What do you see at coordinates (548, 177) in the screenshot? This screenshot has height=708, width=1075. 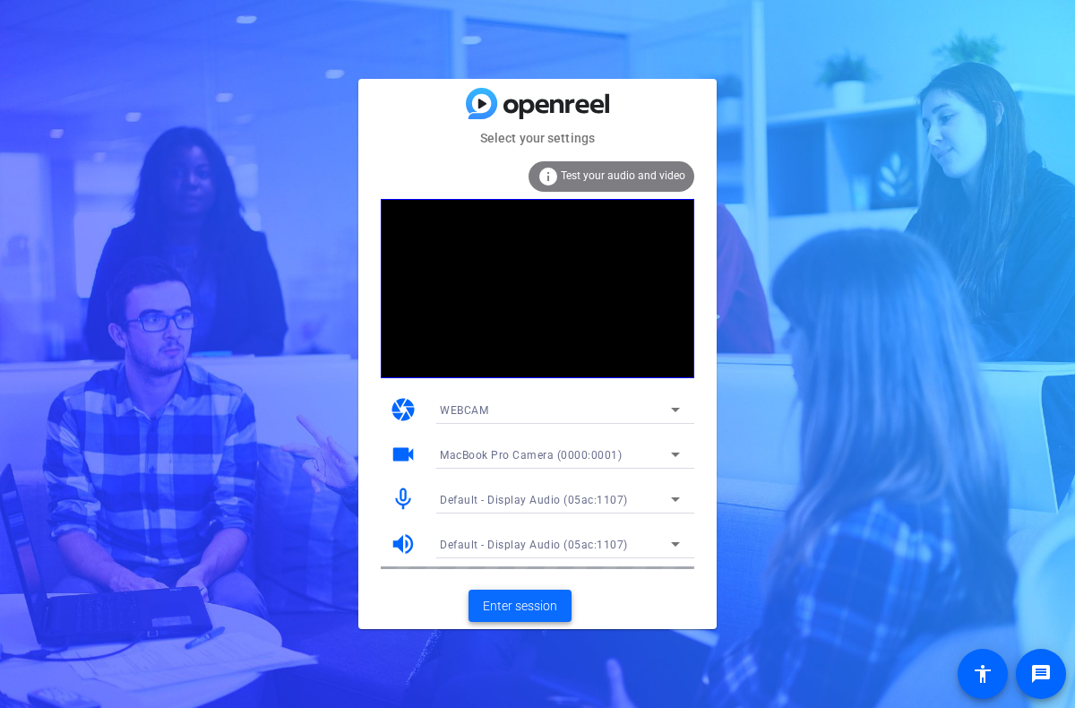 I see `mat-icon: info` at bounding box center [548, 177].